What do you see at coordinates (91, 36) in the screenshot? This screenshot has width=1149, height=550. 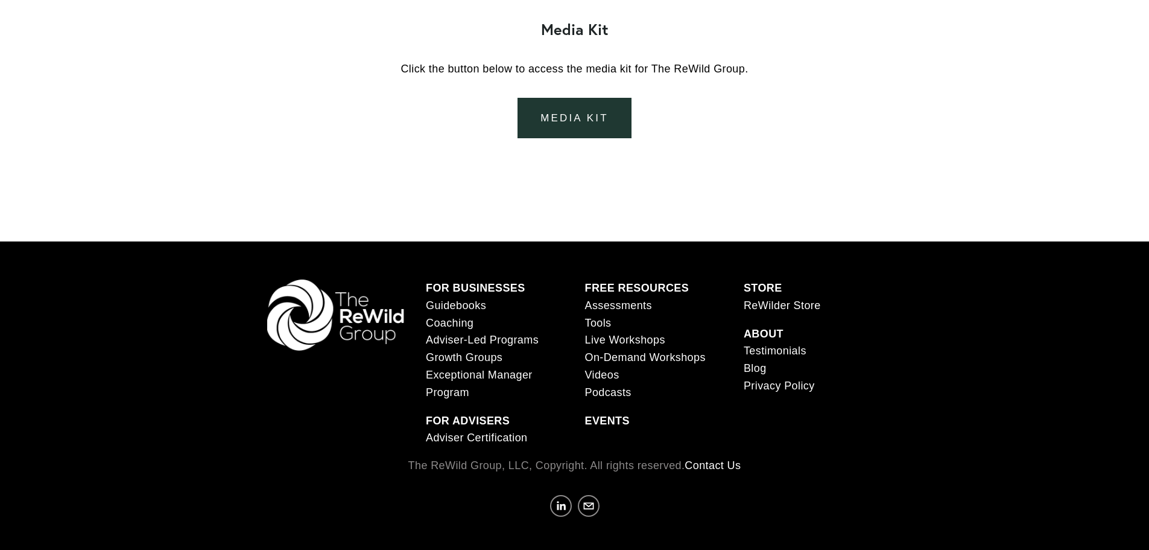 I see `p: Get ready!` at bounding box center [91, 36].